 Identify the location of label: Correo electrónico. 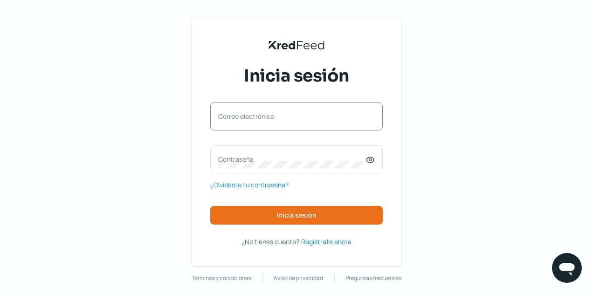
(292, 116).